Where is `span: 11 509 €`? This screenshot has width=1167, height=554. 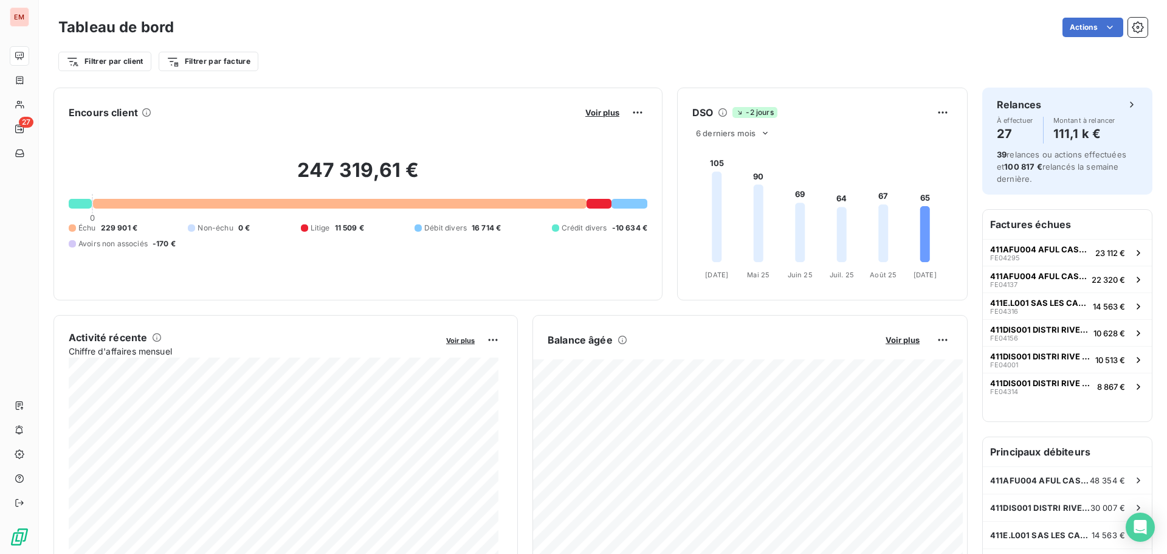
span: 11 509 € is located at coordinates (349, 228).